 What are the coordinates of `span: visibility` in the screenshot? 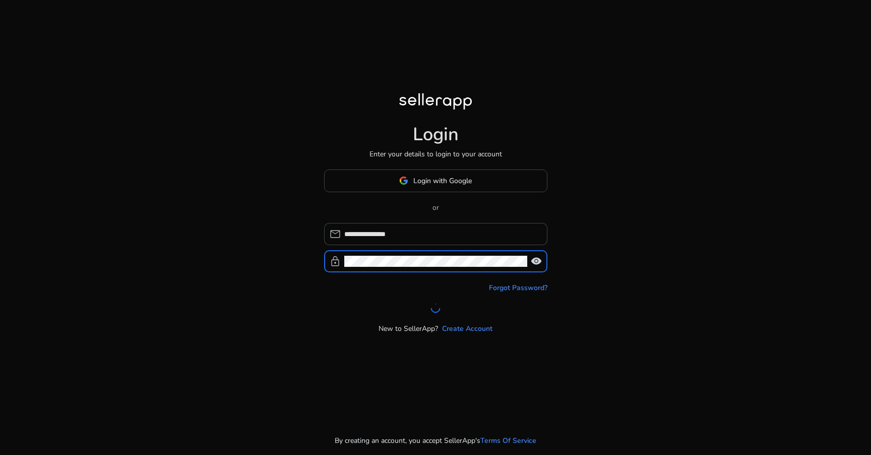 It's located at (536, 261).